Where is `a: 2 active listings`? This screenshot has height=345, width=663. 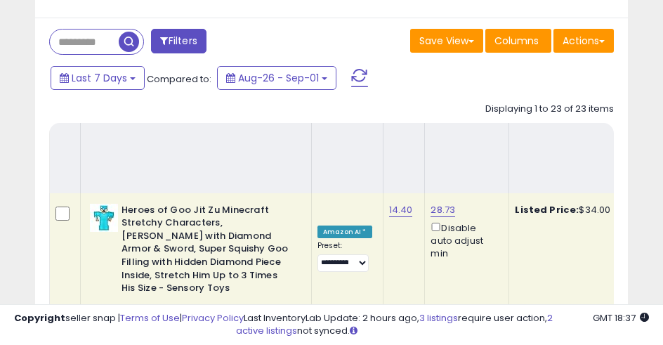
a: 2 active listings is located at coordinates (394, 324).